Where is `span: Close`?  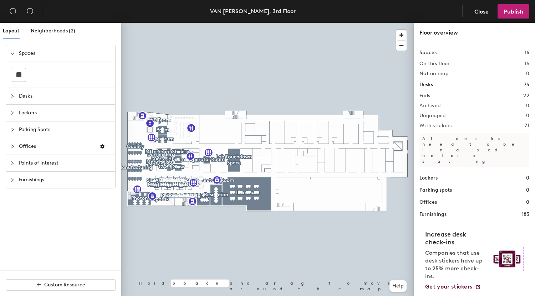
span: Close is located at coordinates (481, 11).